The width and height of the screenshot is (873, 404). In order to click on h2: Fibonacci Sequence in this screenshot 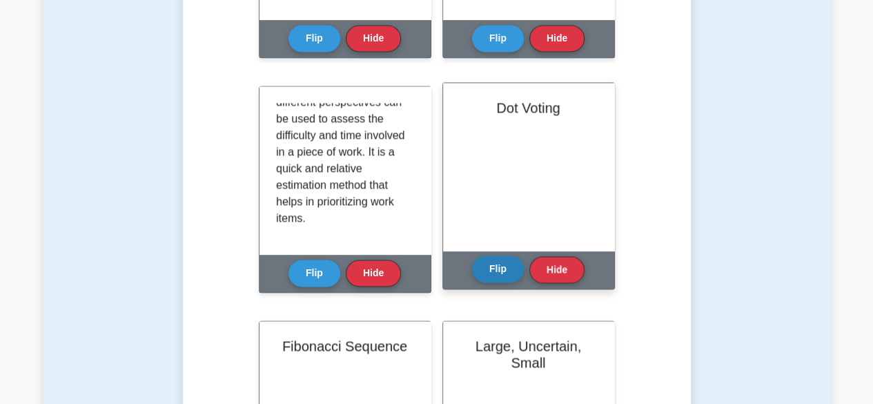, I will do `click(345, 346)`.